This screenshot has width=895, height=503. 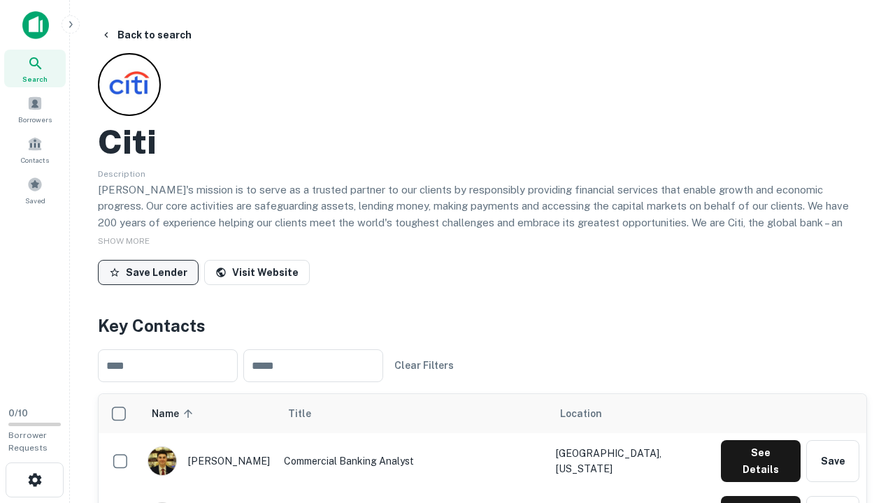 I want to click on span: 0 / 10, so click(x=18, y=413).